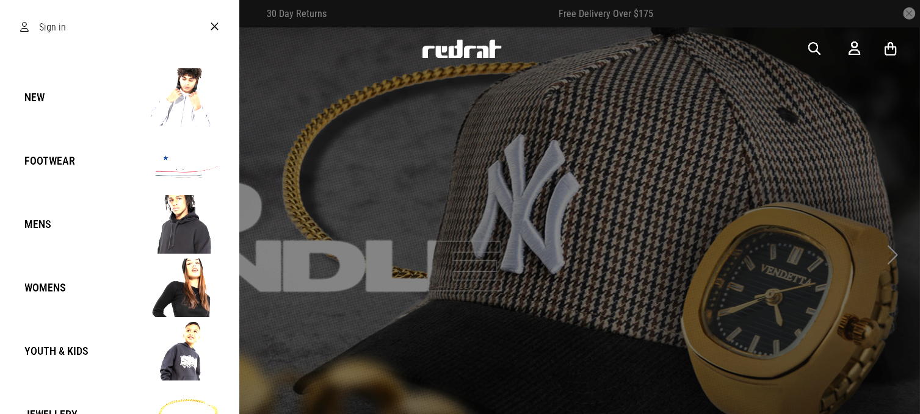 The width and height of the screenshot is (920, 414). What do you see at coordinates (49, 351) in the screenshot?
I see `span: Youth & Kids` at bounding box center [49, 351].